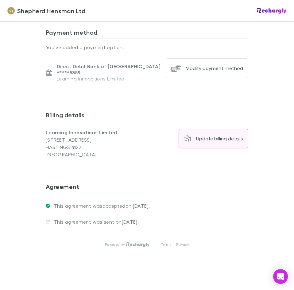 The image size is (294, 290). I want to click on p: You’ve added a payment option., so click(147, 47).